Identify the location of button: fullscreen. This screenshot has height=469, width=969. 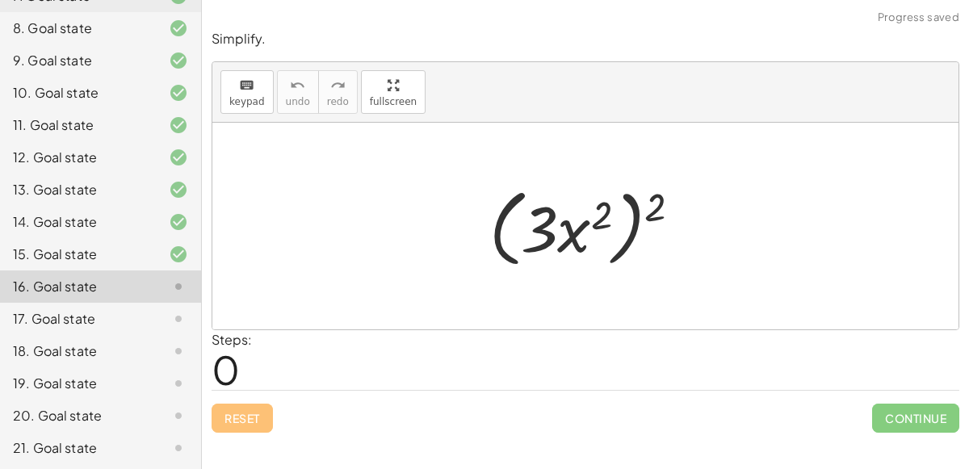
(393, 92).